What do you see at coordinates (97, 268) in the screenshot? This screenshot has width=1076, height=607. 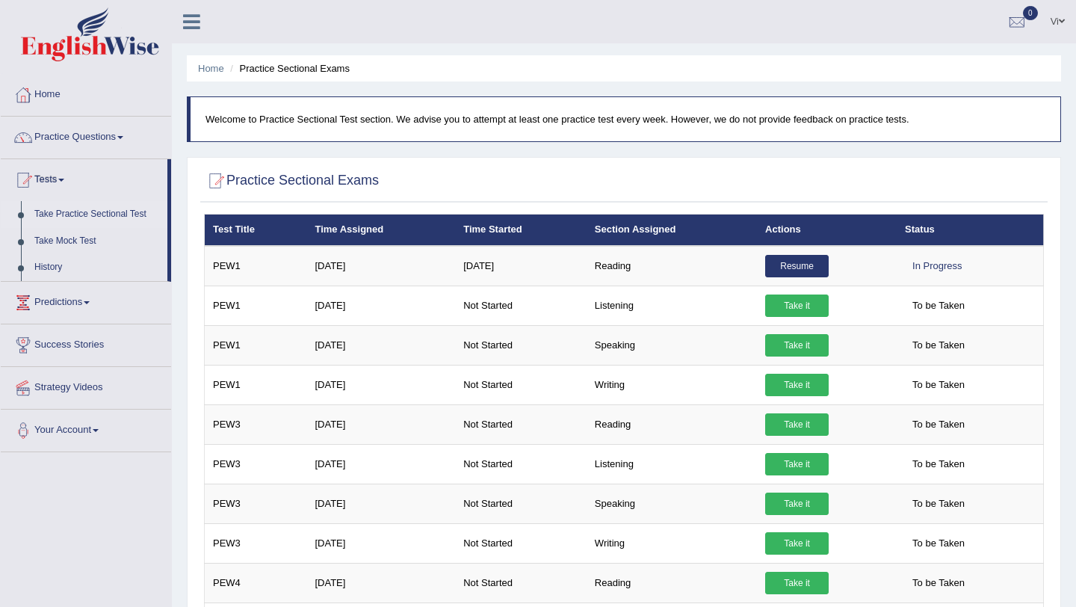 I see `a: History` at bounding box center [97, 268].